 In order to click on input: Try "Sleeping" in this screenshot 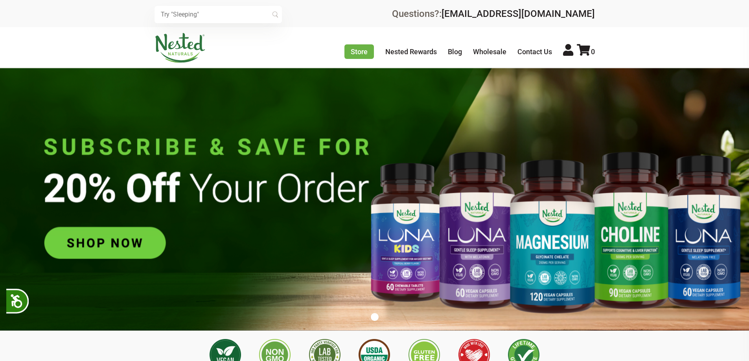, I will do `click(218, 15)`.